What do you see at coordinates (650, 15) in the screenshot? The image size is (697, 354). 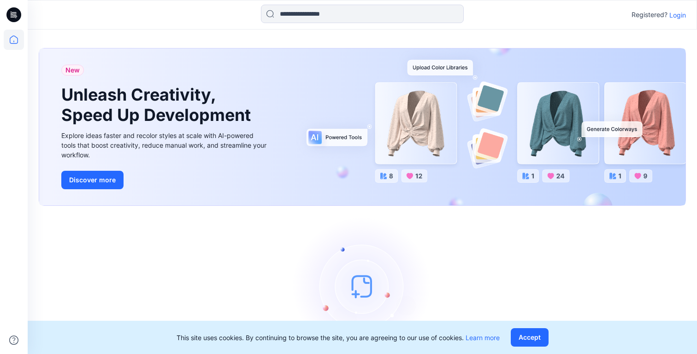 I see `p: Registered?` at bounding box center [650, 15].